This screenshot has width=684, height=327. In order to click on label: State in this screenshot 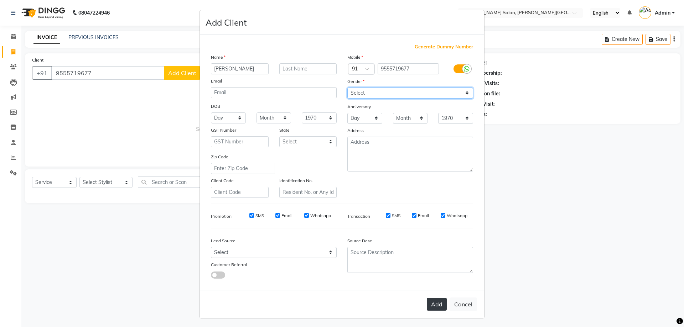, I will do `click(284, 130)`.